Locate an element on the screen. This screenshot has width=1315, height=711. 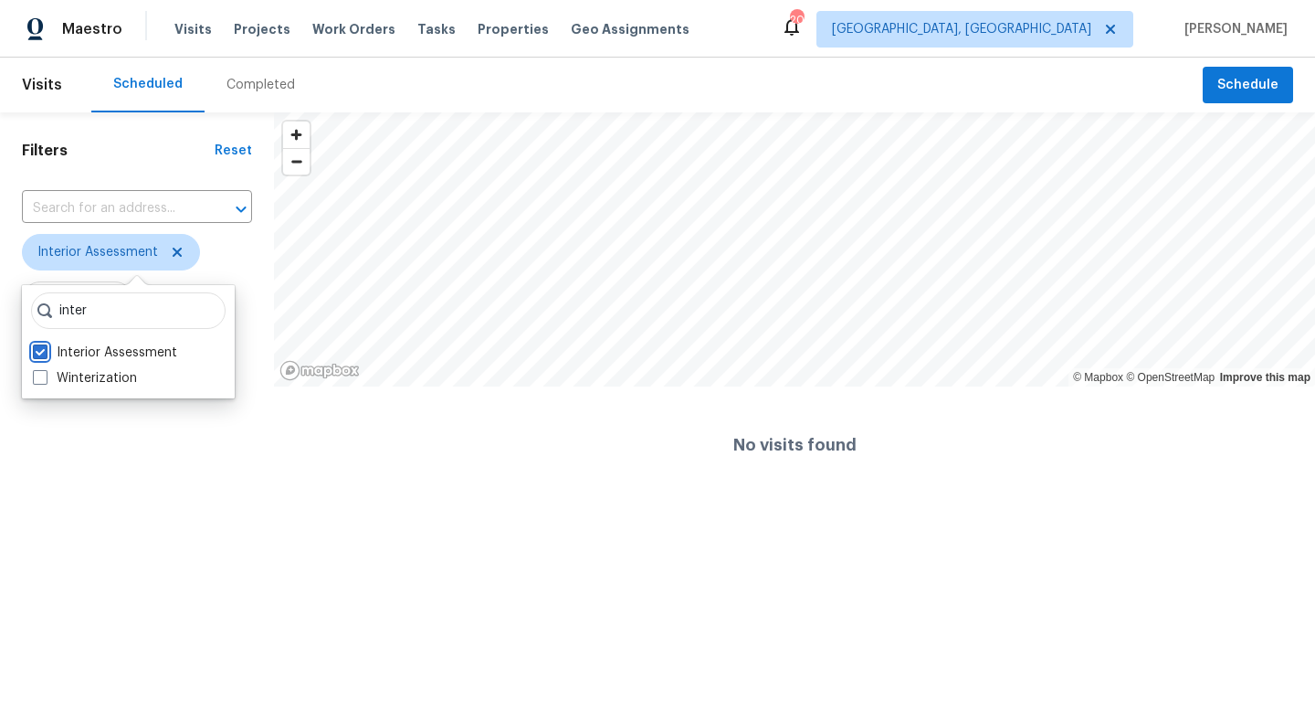
a: Mapbox is located at coordinates (1098, 377).